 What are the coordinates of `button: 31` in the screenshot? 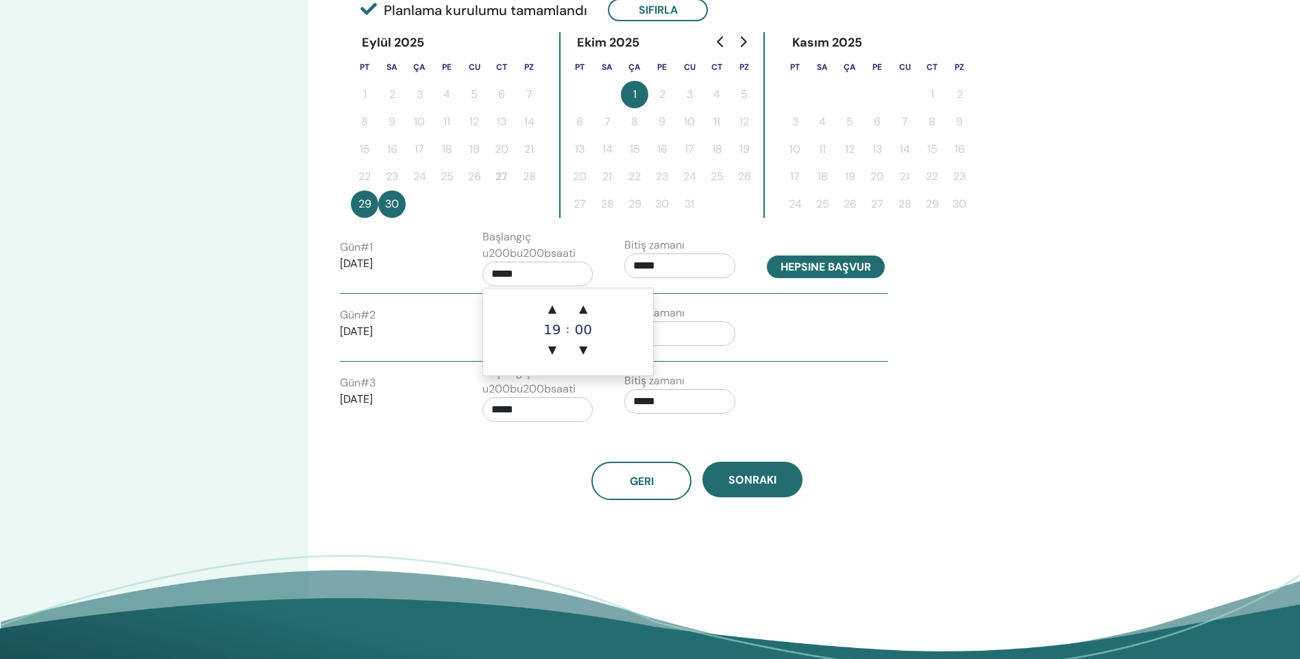 It's located at (690, 204).